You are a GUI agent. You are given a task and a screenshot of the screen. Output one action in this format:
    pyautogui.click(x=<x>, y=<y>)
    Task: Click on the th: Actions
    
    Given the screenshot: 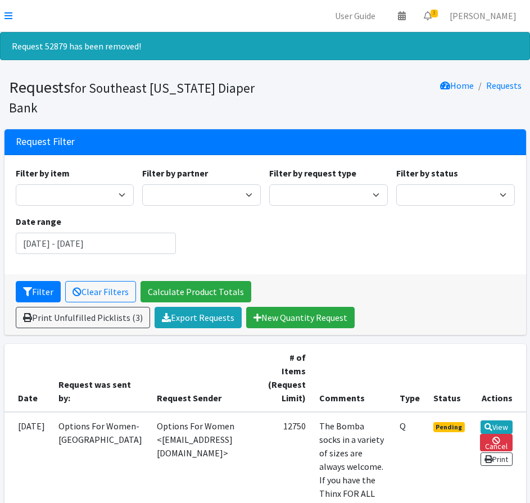 What is the action you would take?
    pyautogui.click(x=499, y=377)
    